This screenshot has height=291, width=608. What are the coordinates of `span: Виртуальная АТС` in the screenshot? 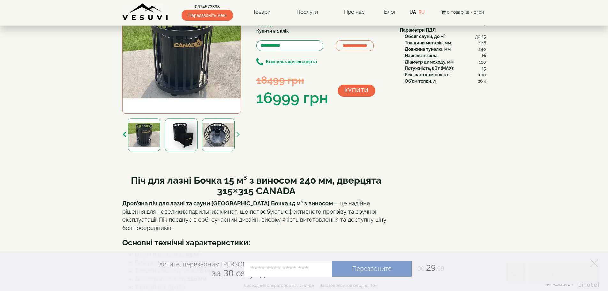 It's located at (560, 285).